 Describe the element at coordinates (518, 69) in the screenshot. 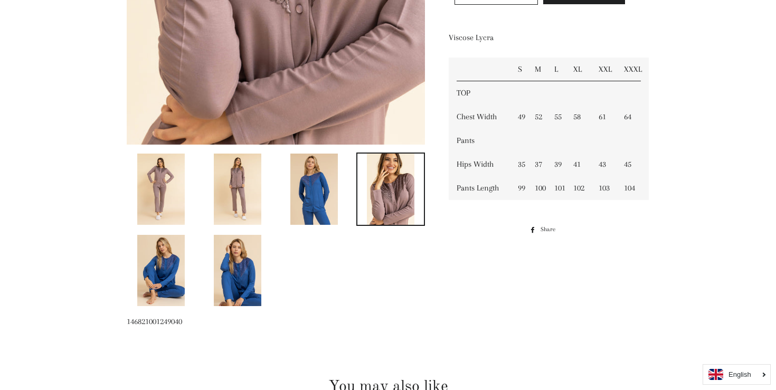

I see `td: S` at that location.